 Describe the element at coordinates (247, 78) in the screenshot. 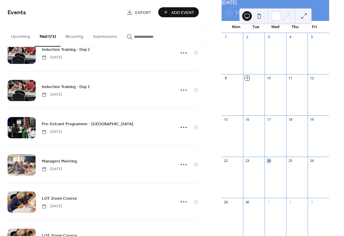

I see `div: 9` at that location.